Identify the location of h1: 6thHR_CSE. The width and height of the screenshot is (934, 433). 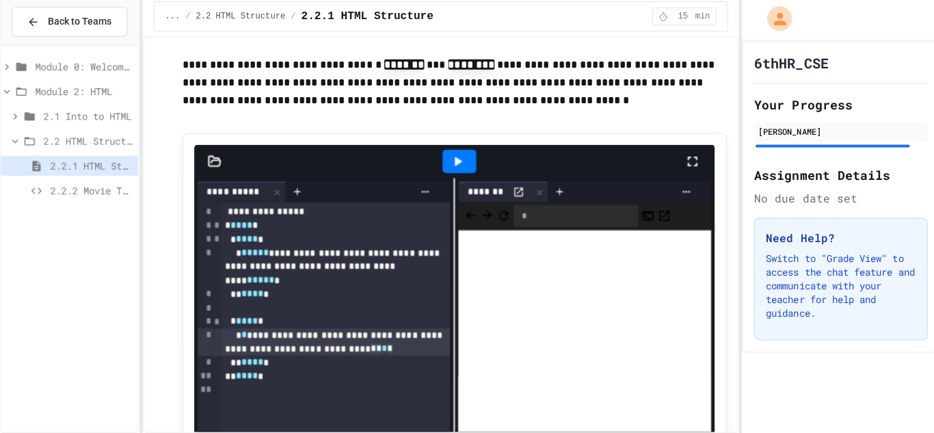
(786, 65).